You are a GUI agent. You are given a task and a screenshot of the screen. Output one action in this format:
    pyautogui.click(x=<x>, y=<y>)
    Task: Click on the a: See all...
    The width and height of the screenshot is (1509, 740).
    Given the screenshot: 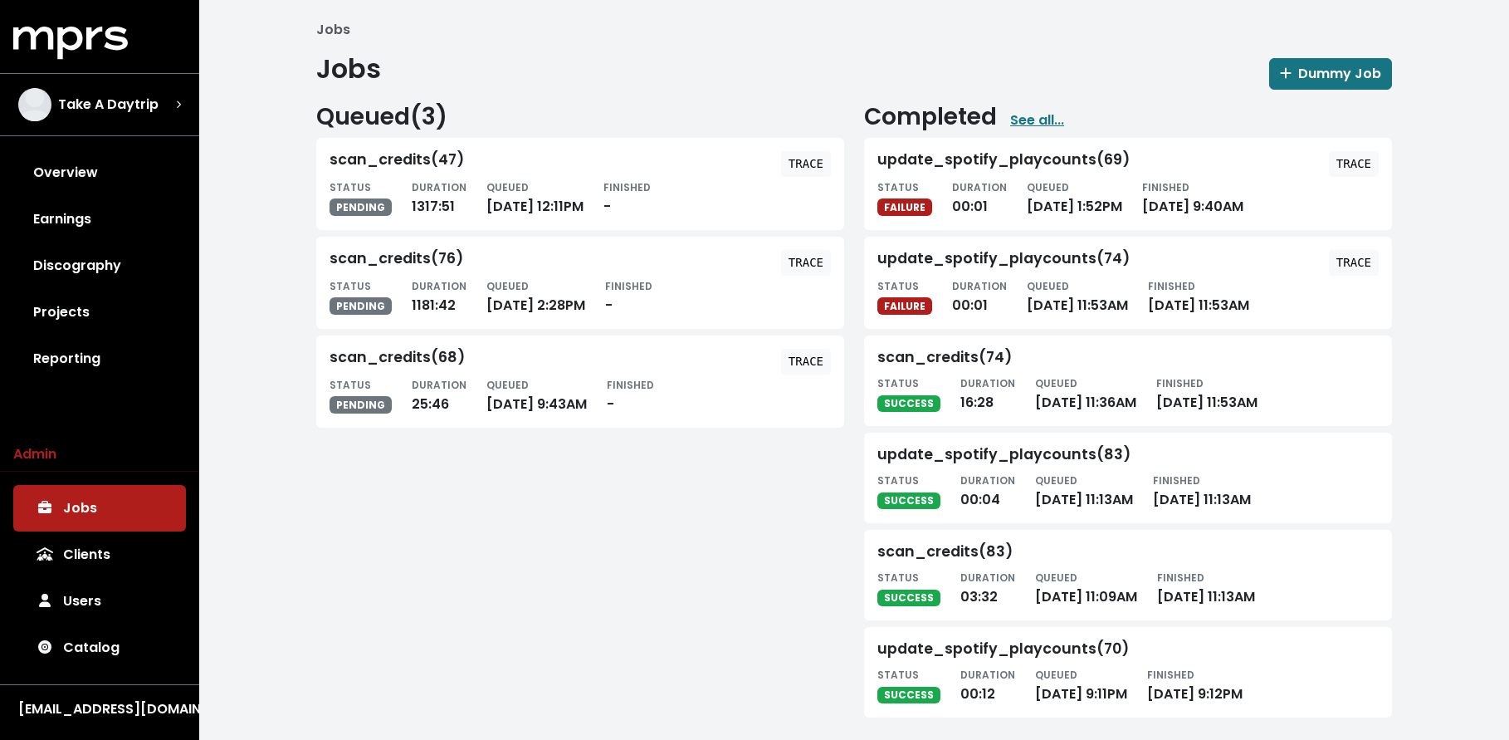 What is the action you would take?
    pyautogui.click(x=1037, y=120)
    